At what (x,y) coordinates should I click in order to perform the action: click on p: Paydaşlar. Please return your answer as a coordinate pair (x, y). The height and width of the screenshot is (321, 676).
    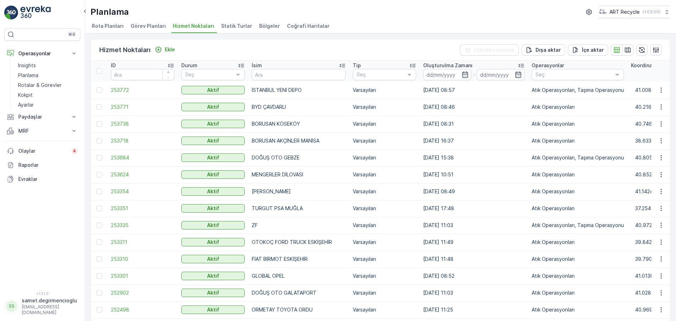
    Looking at the image, I should click on (42, 117).